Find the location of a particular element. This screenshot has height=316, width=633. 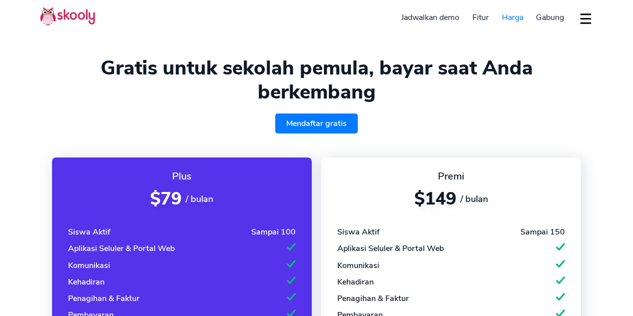

a: Harga is located at coordinates (512, 18).